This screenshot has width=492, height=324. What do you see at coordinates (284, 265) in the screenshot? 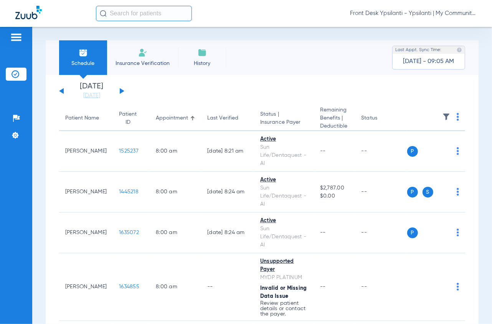
I see `div: Unsupported Payer` at bounding box center [284, 265].